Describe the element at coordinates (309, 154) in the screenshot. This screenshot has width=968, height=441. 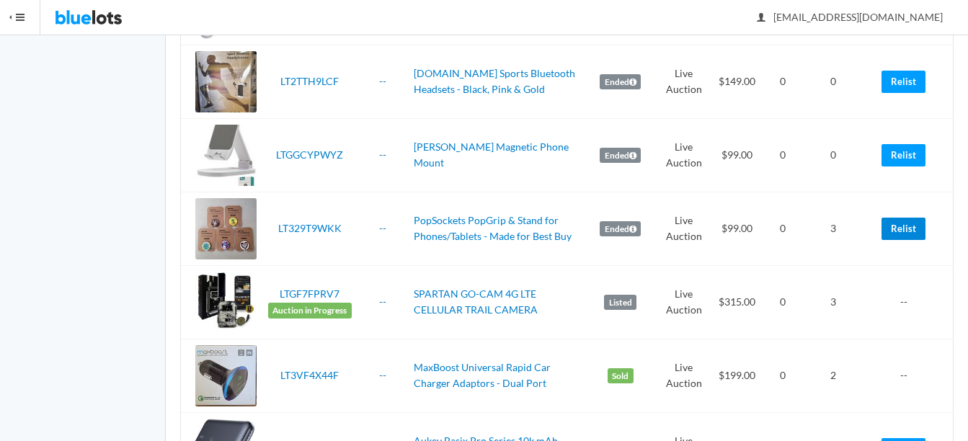
I see `a: LTGGCYPWYZ` at that location.